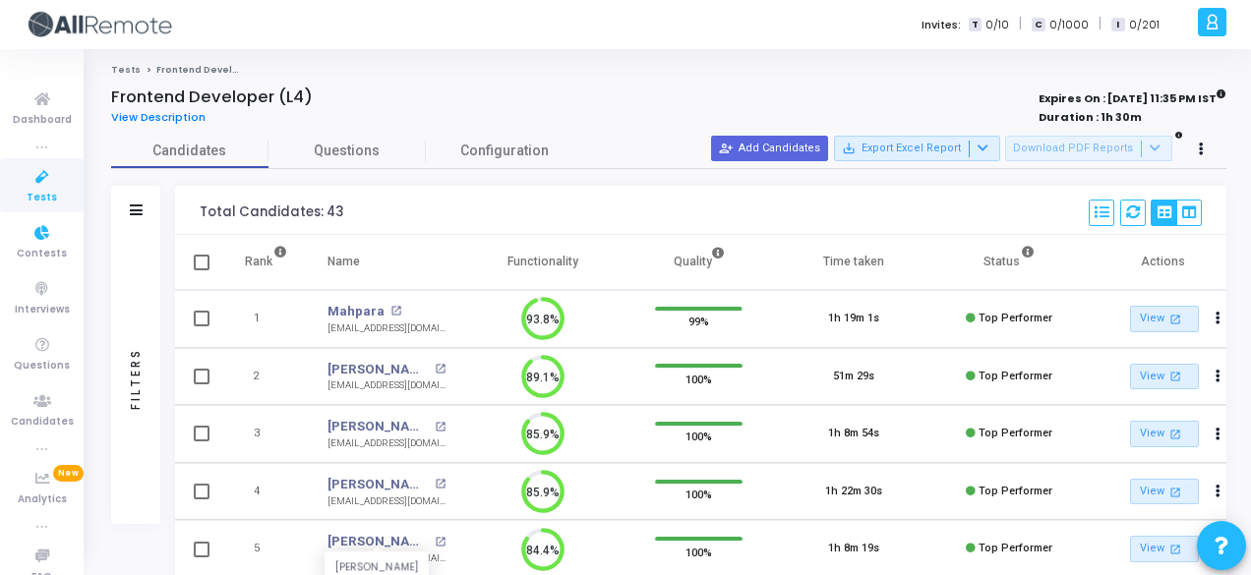  Describe the element at coordinates (854, 492) in the screenshot. I see `div: 1h 22m 30s` at that location.